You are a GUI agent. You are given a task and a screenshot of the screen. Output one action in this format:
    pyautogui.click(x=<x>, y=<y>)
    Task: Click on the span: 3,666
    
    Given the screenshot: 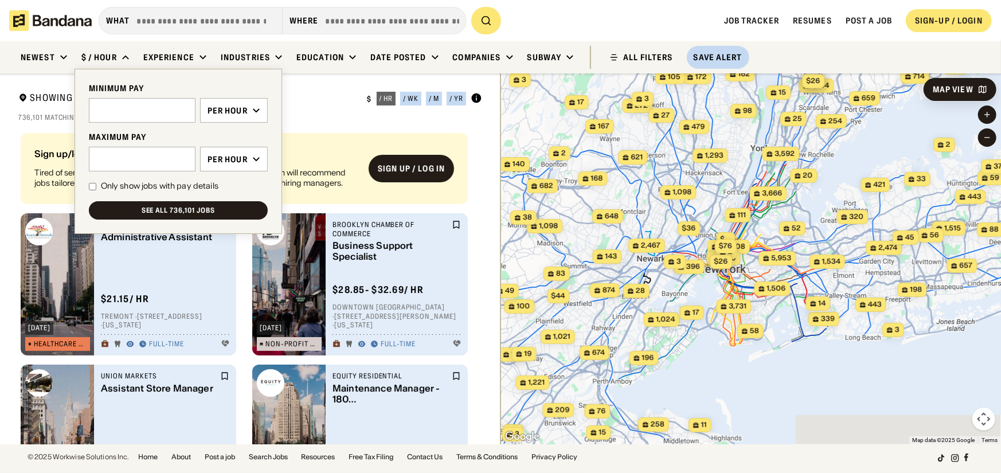 What is the action you would take?
    pyautogui.click(x=772, y=193)
    